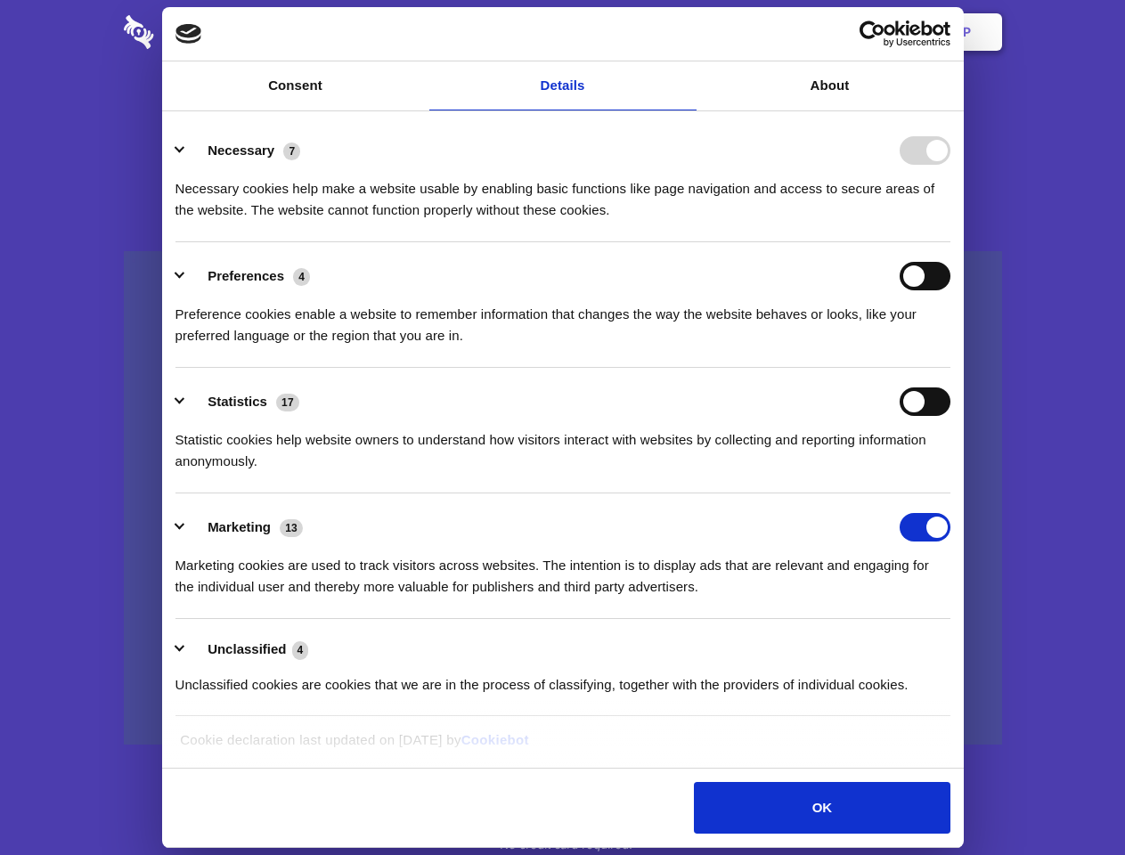 The height and width of the screenshot is (855, 1125). I want to click on button: Preferences (4), so click(248, 276).